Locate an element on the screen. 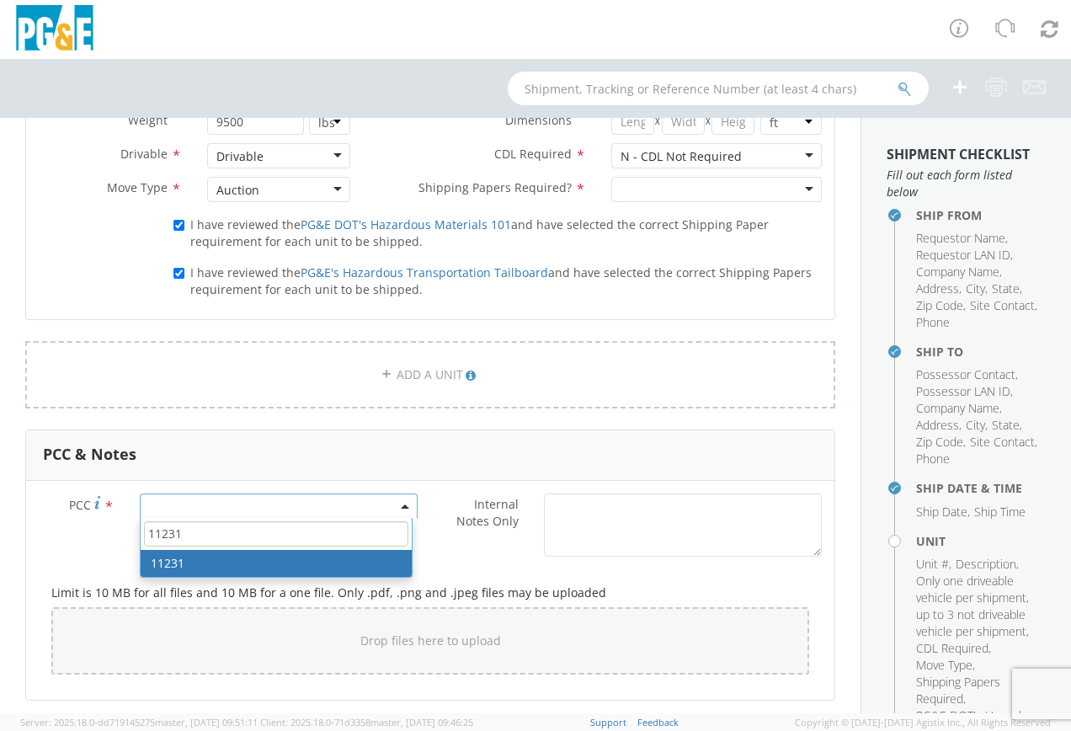 The height and width of the screenshot is (731, 1071). span: Drop files here to upload is located at coordinates (430, 640).